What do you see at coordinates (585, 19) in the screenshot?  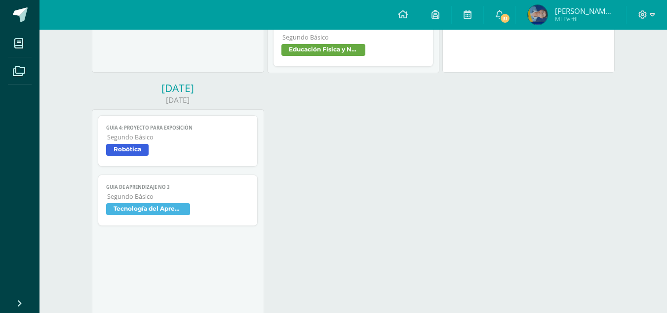 I see `span: Mi Perfil` at bounding box center [585, 19].